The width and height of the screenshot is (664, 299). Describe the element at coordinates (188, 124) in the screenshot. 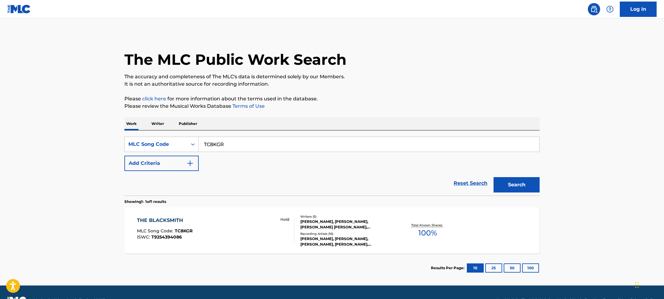

I see `p: Publisher` at that location.